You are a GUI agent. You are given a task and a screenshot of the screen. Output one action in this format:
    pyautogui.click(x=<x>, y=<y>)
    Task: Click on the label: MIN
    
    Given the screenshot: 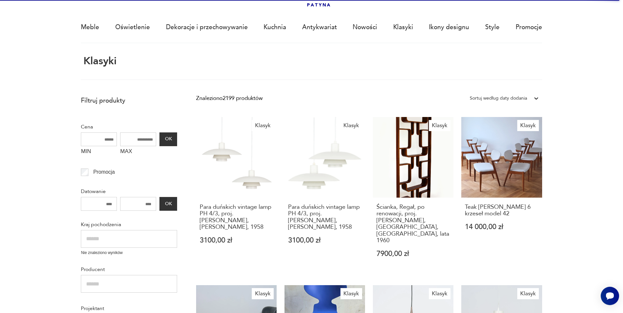 What is the action you would take?
    pyautogui.click(x=99, y=152)
    